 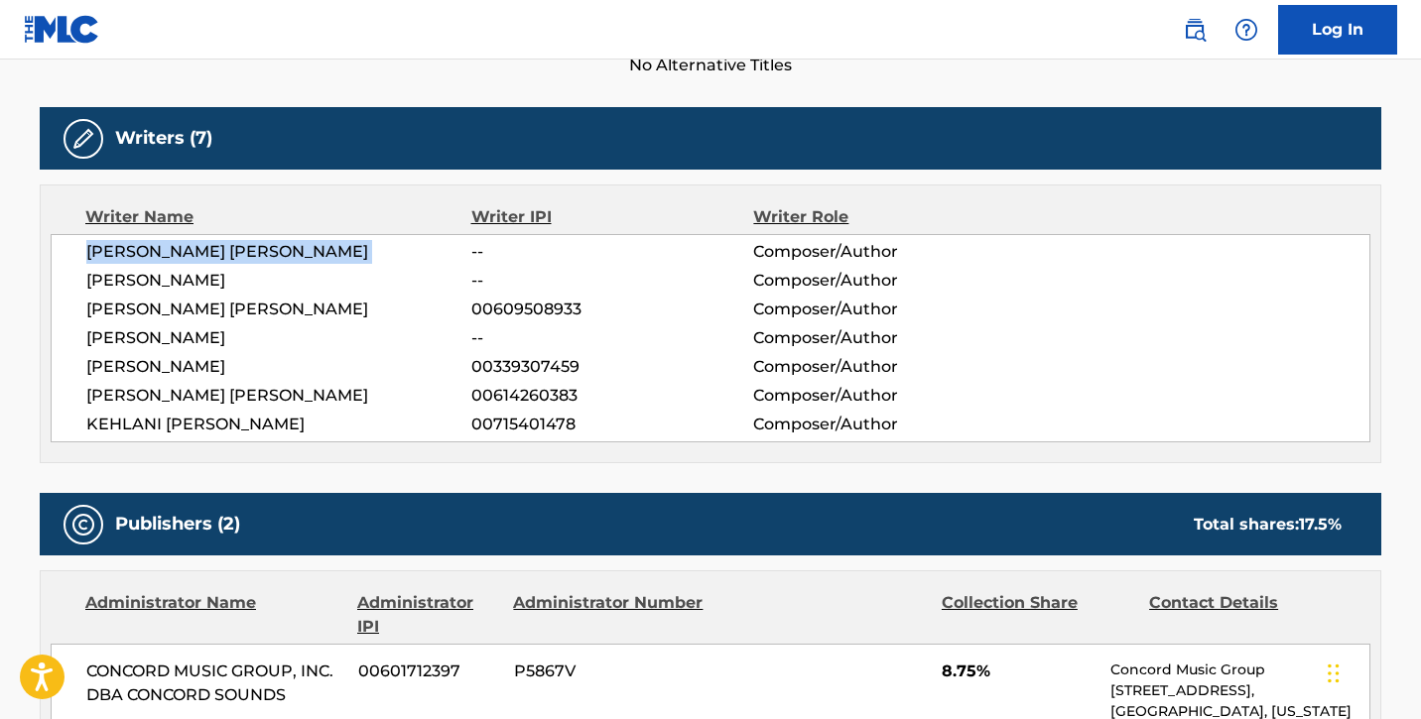 What do you see at coordinates (1338, 30) in the screenshot?
I see `a: Log In` at bounding box center [1338, 30].